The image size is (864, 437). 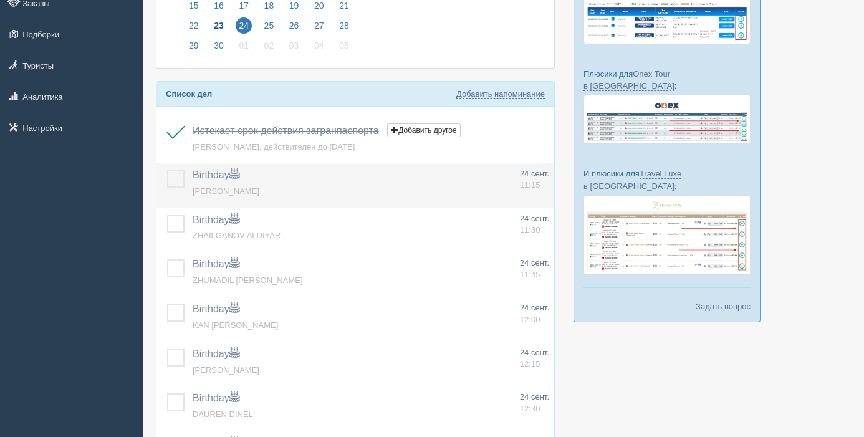 I want to click on a: 04, so click(x=319, y=49).